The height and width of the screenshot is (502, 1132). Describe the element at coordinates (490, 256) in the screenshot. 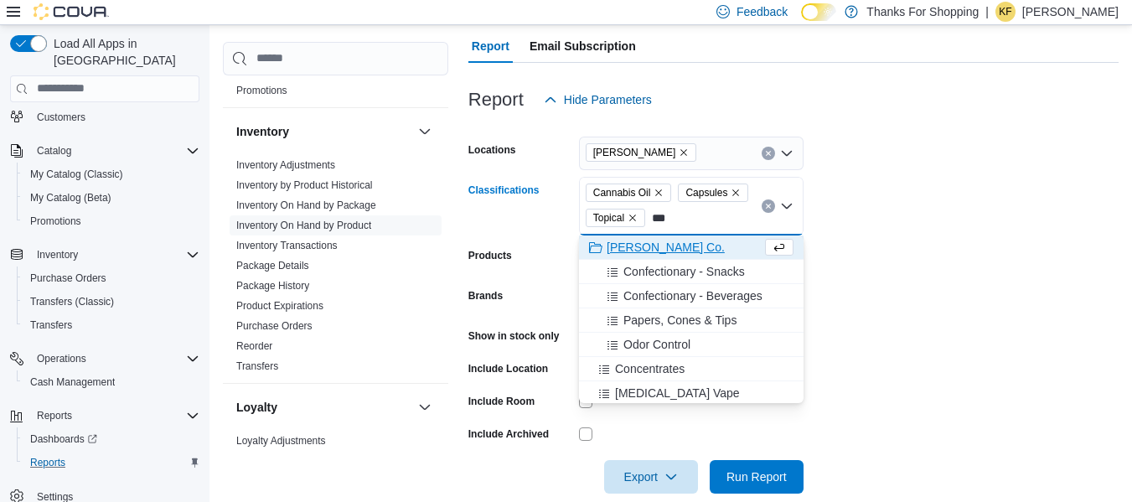

I see `label: Products` at that location.